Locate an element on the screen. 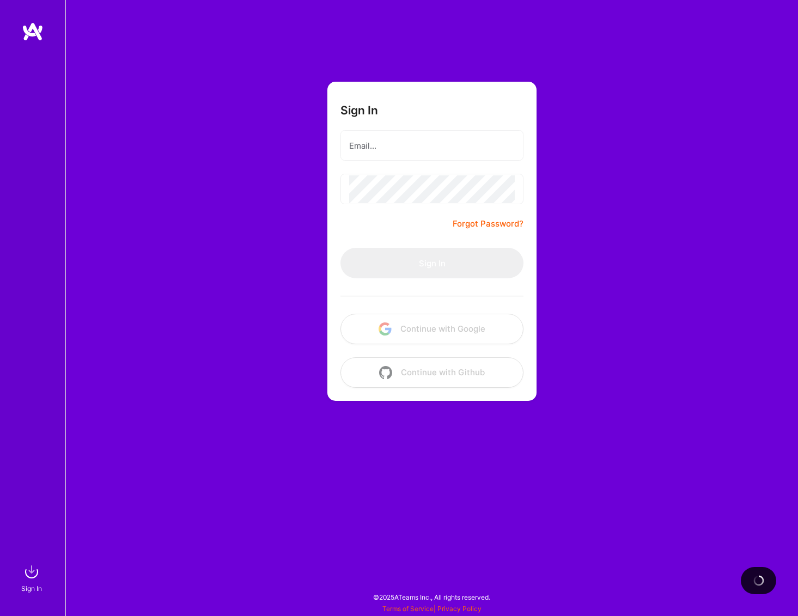 The height and width of the screenshot is (616, 798). div: Sign In is located at coordinates (32, 588).